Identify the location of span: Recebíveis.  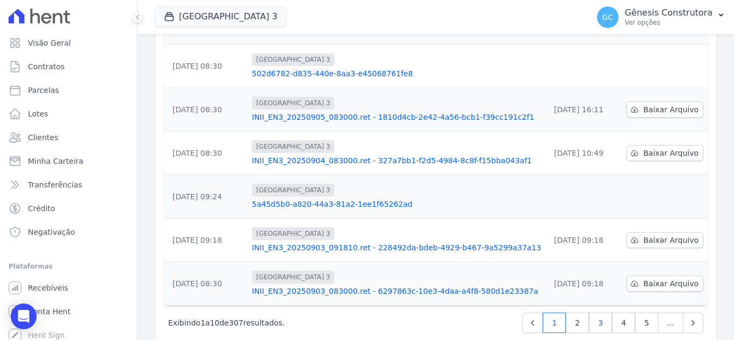
(48, 288).